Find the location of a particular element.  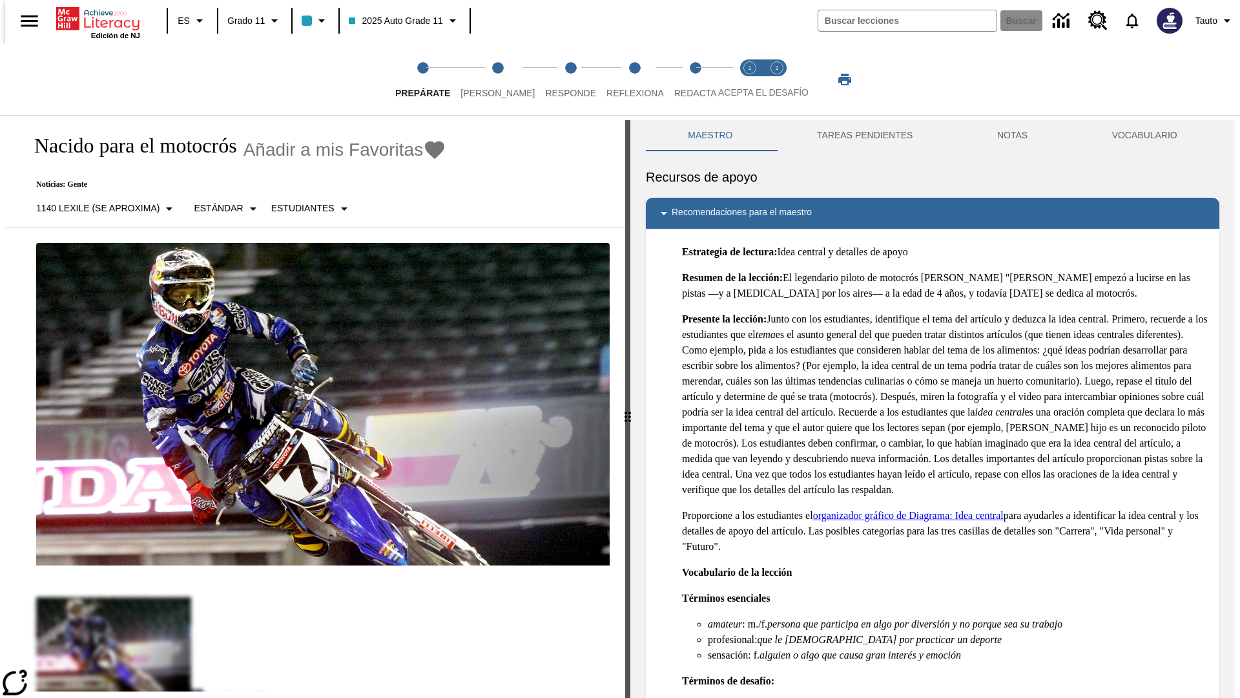

h6: Recursos de apoyo is located at coordinates (933, 177).